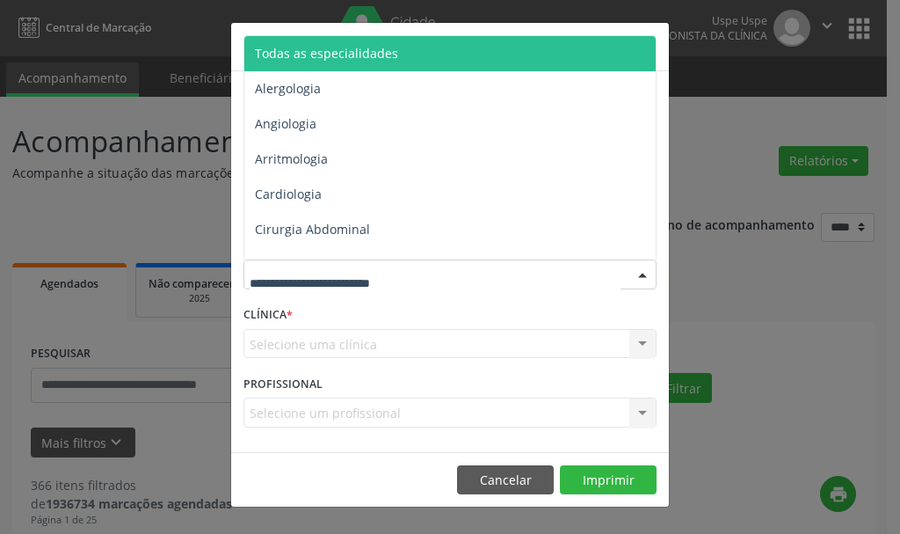 Image resolution: width=900 pixels, height=534 pixels. I want to click on button: Close, so click(651, 44).